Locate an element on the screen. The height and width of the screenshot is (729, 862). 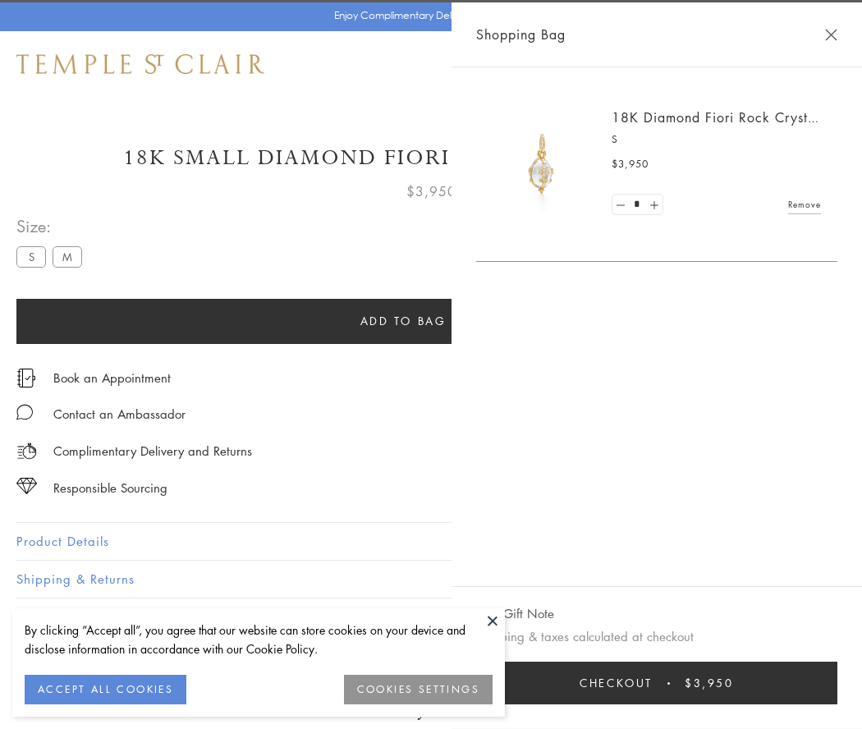
div: Responsible Sourcing is located at coordinates (110, 488).